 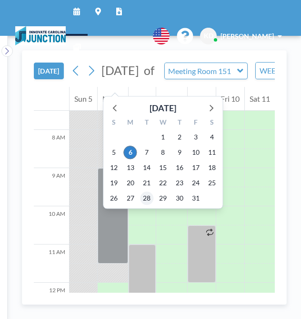 What do you see at coordinates (202, 99) in the screenshot?
I see `div: Thu 9` at bounding box center [202, 99].